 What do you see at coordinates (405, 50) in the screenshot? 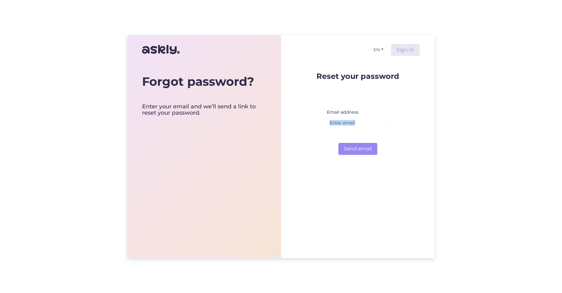
I see `a: Sign-in` at bounding box center [405, 50].